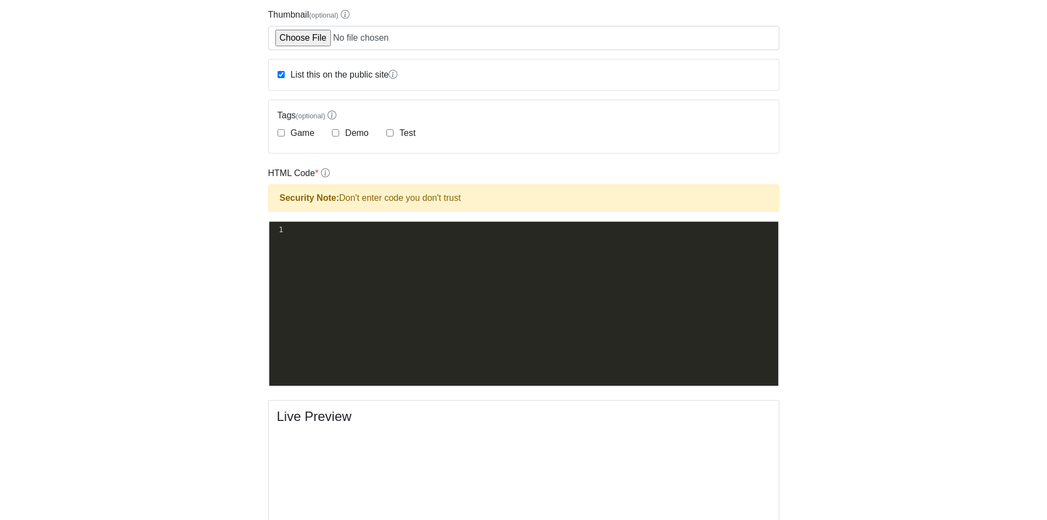  I want to click on div: Don't enter code you don't trust, so click(524, 198).